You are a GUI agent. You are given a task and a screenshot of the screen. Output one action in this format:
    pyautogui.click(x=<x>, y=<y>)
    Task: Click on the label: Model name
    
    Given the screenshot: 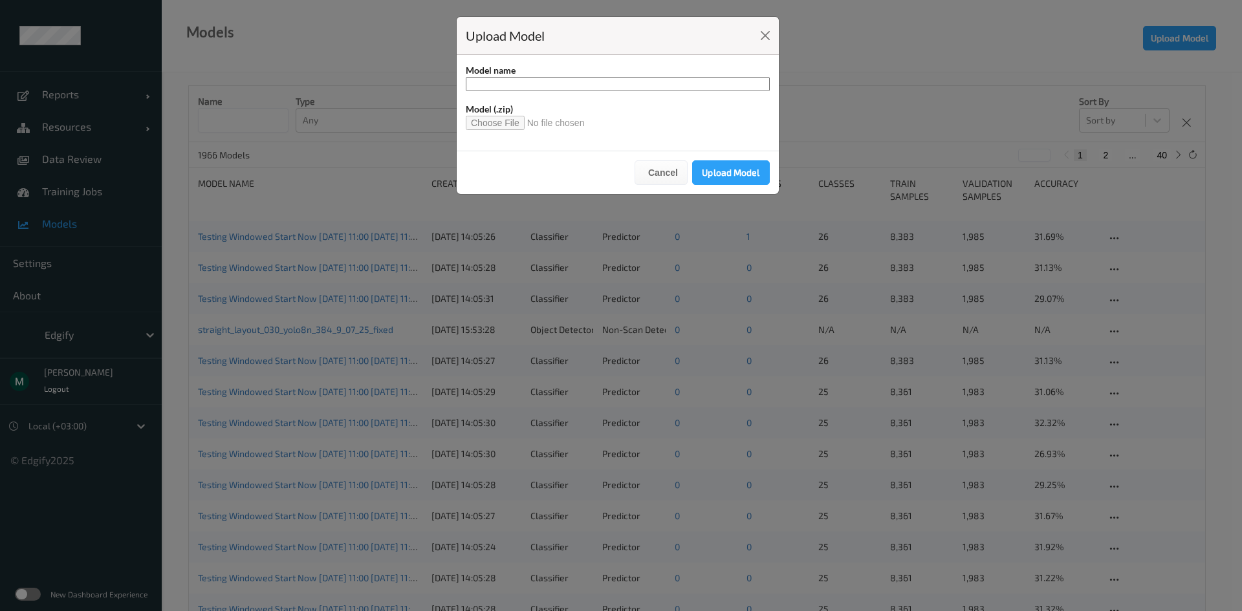 What is the action you would take?
    pyautogui.click(x=618, y=70)
    